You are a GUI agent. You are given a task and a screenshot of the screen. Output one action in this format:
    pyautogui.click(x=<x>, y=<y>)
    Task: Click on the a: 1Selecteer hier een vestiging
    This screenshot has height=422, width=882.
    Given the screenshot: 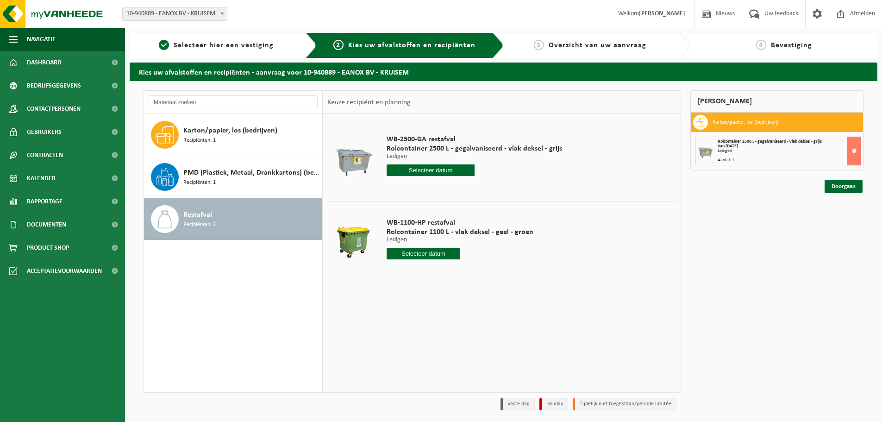 What is the action you would take?
    pyautogui.click(x=216, y=45)
    